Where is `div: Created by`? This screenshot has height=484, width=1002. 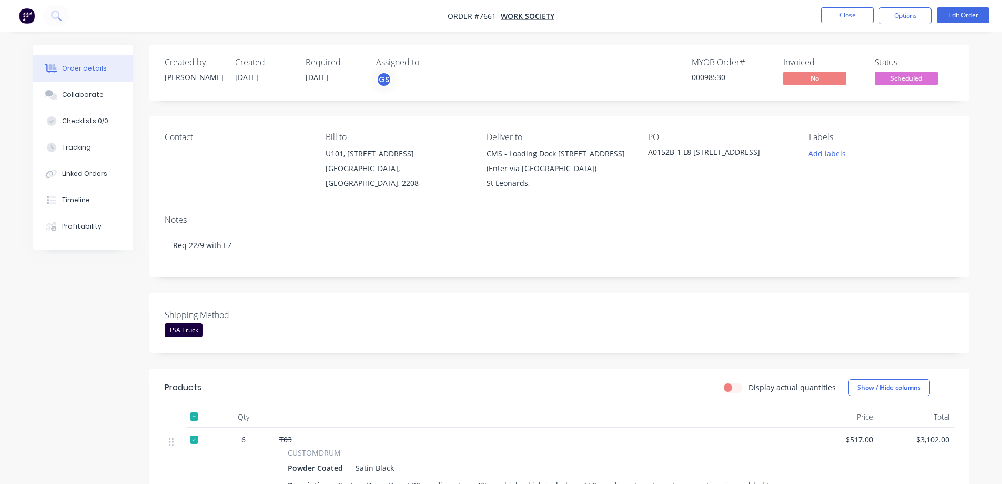
div: Created by is located at coordinates (194, 62).